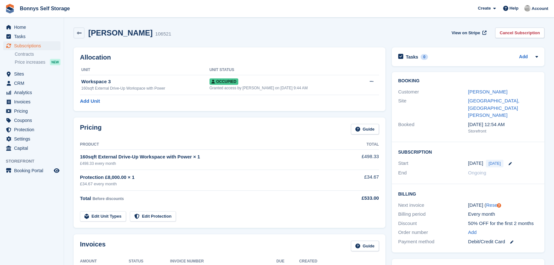 The image size is (554, 265). I want to click on th: Total, so click(360, 145).